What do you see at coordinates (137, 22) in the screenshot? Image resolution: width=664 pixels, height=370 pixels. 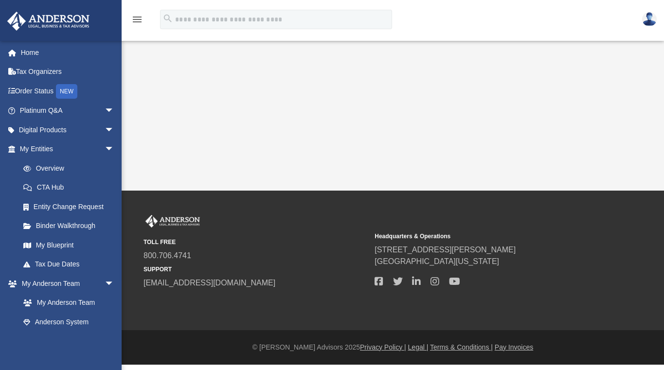 I see `a: menu` at bounding box center [137, 22].